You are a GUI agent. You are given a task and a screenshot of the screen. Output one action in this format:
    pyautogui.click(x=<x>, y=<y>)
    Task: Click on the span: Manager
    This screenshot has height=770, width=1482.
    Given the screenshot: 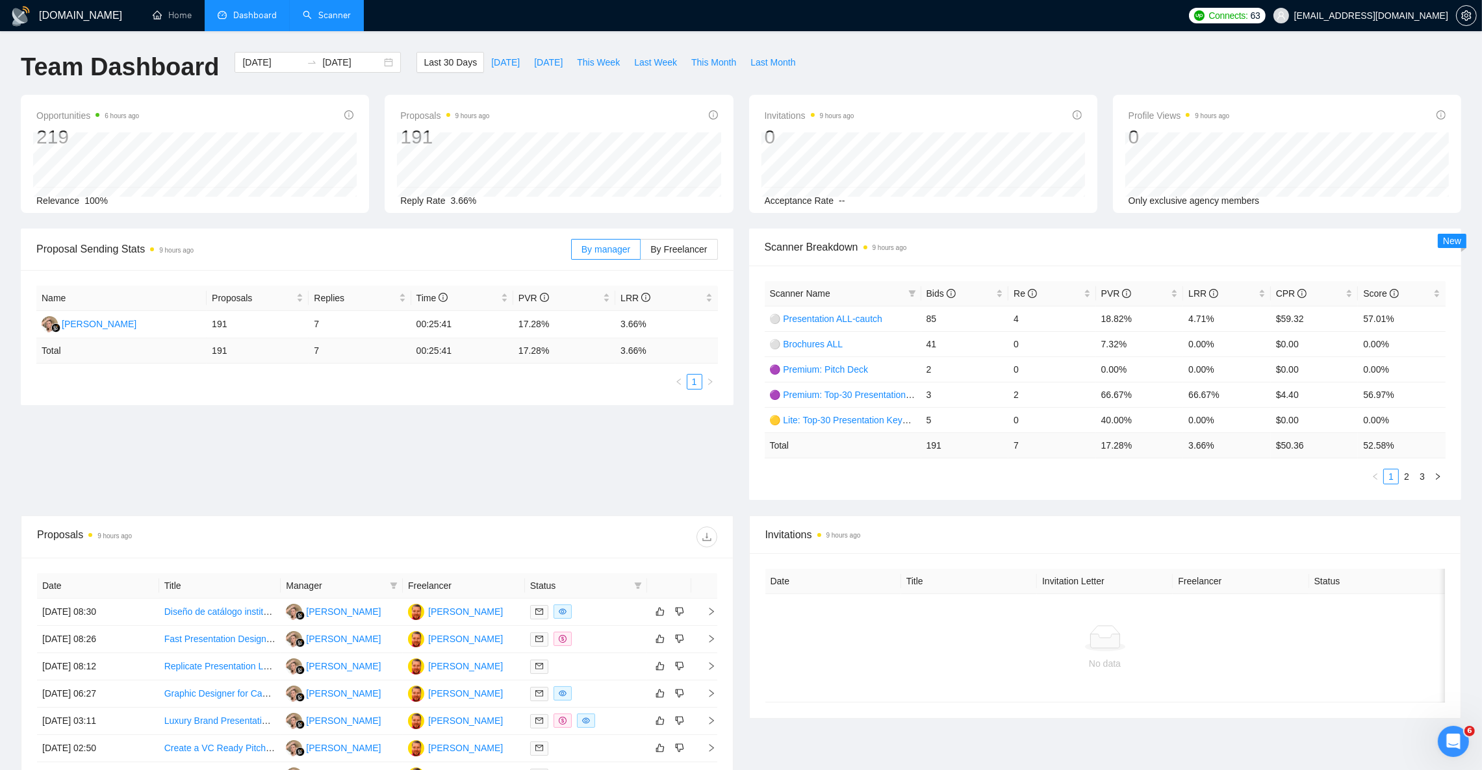 What is the action you would take?
    pyautogui.click(x=335, y=586)
    